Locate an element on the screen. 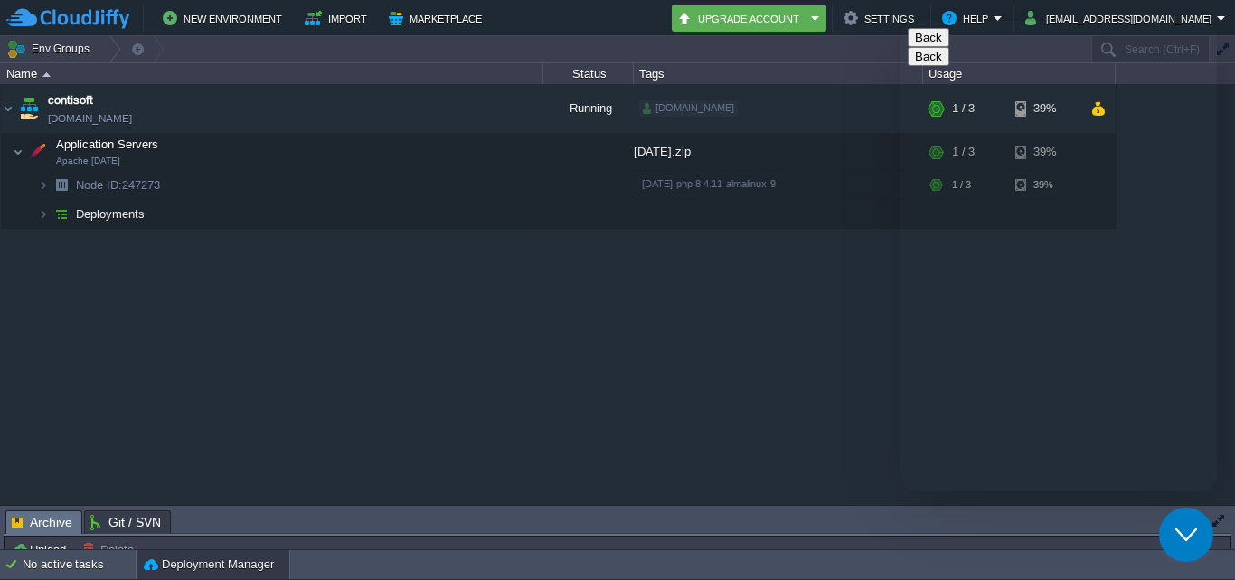 The height and width of the screenshot is (580, 1235). span: Deployments is located at coordinates (110, 213).